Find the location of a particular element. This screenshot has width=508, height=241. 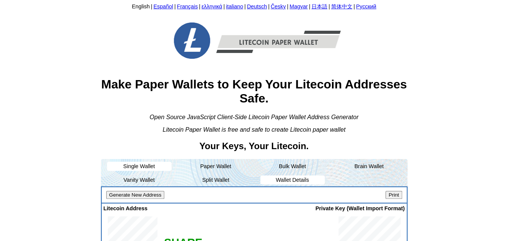

h2: Your Keys, Your Litecoin. is located at coordinates (254, 146).